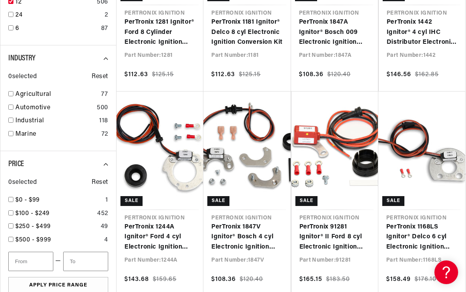 The image size is (466, 292). Describe the element at coordinates (107, 201) in the screenshot. I see `div: 1` at that location.